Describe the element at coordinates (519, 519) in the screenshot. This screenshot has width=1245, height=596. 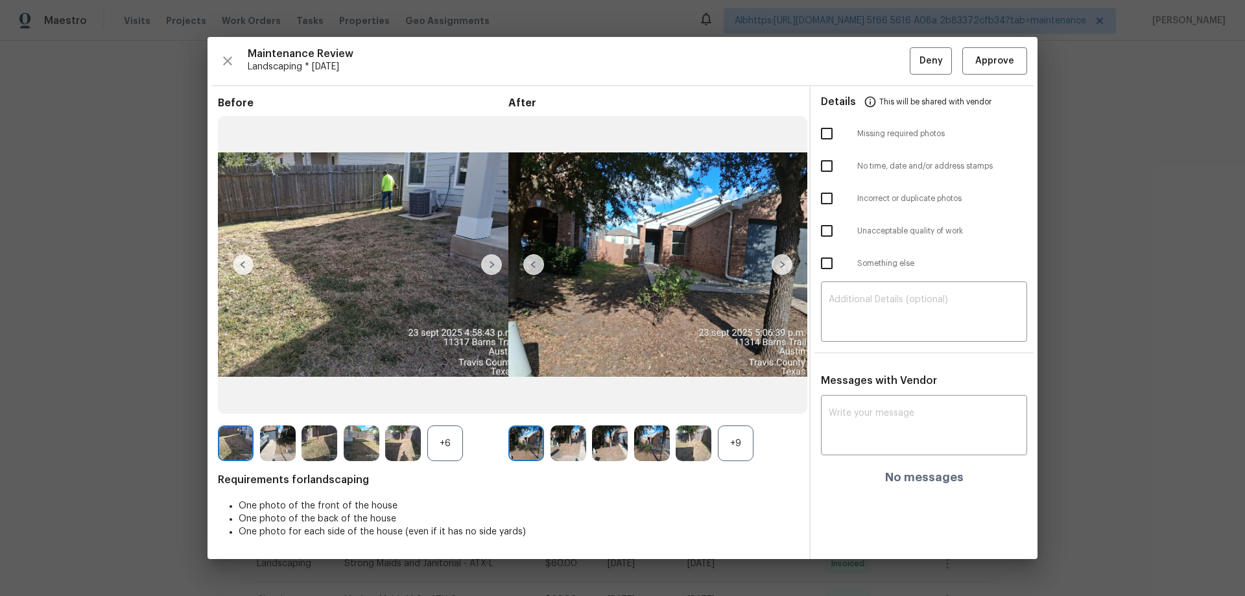
I see `li: One photo of the back of the house` at that location.